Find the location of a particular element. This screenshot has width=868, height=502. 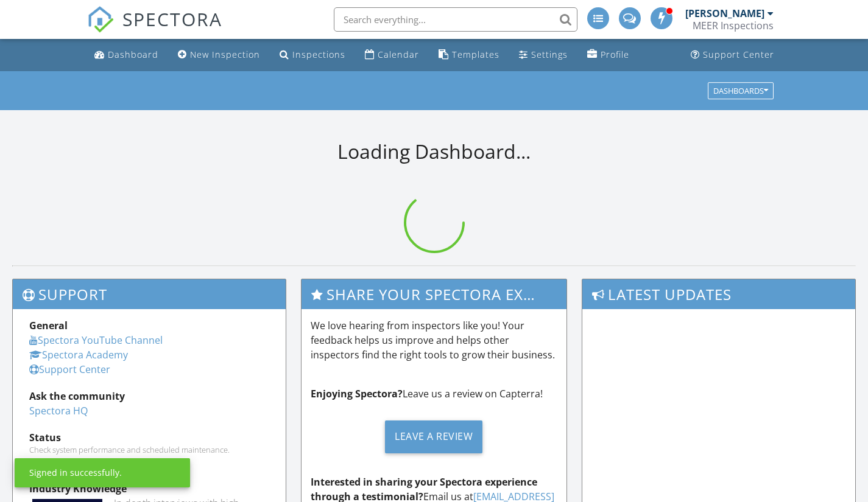

div: Industry Knowledge is located at coordinates (149, 489).